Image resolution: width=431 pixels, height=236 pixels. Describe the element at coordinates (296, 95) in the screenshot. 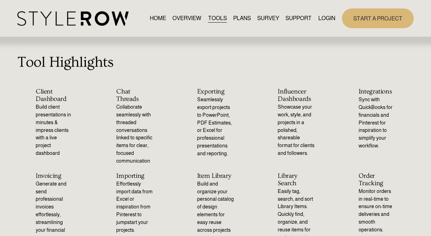

I see `h2: Influencer Dashboards` at that location.